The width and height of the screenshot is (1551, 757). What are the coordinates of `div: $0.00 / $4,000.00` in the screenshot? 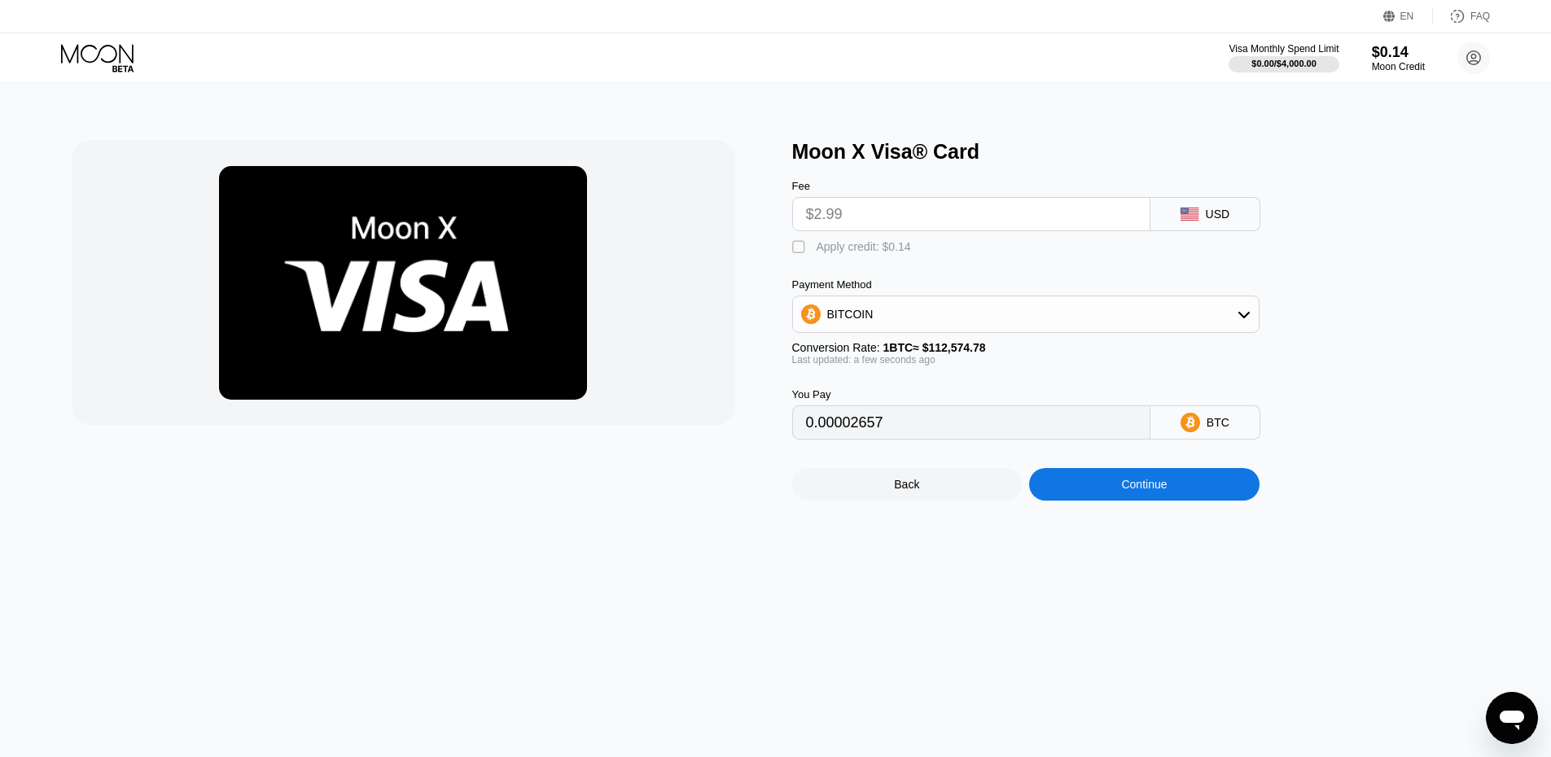 It's located at (1284, 64).